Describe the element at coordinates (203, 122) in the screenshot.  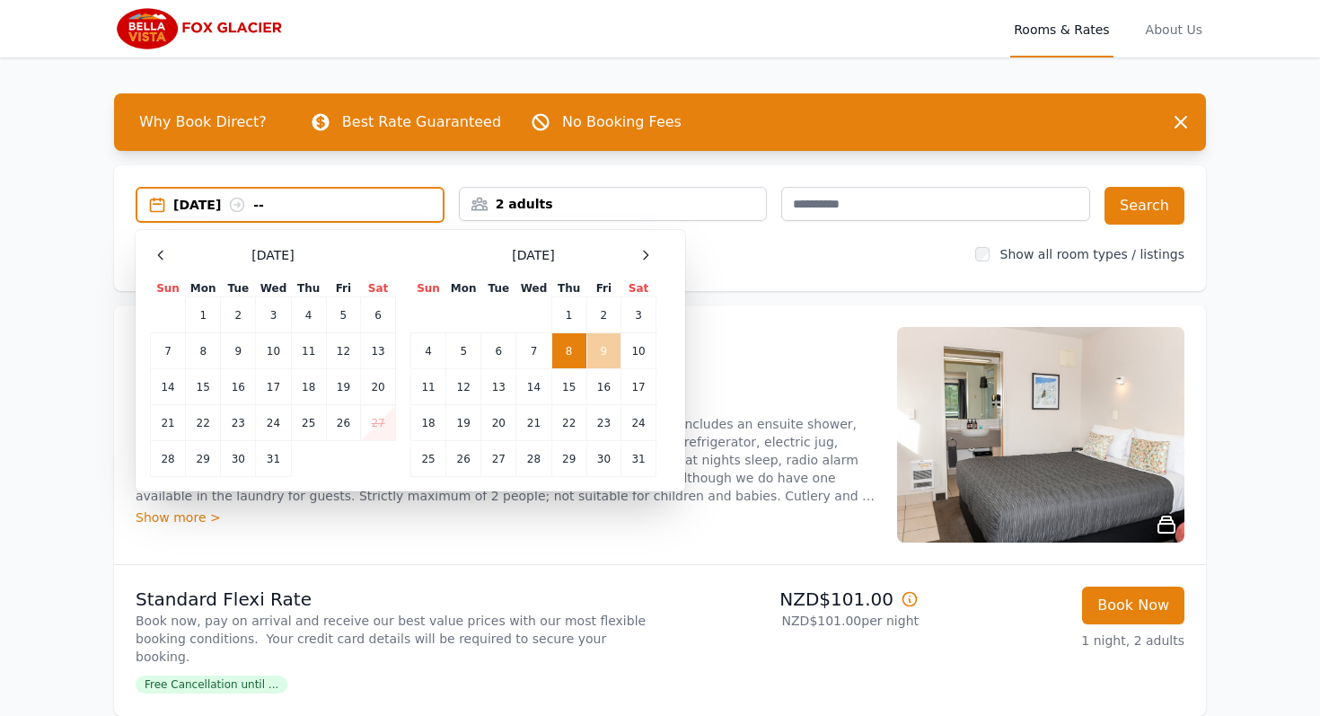
I see `span: Why Book Direct?` at that location.